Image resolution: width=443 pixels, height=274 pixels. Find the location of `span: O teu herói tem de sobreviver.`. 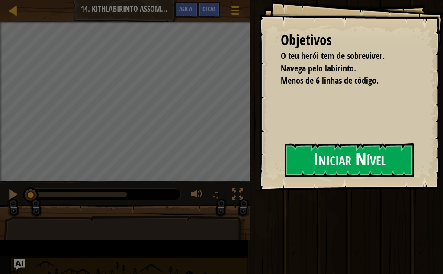

span: O teu herói tem de sobreviver. is located at coordinates (332, 55).